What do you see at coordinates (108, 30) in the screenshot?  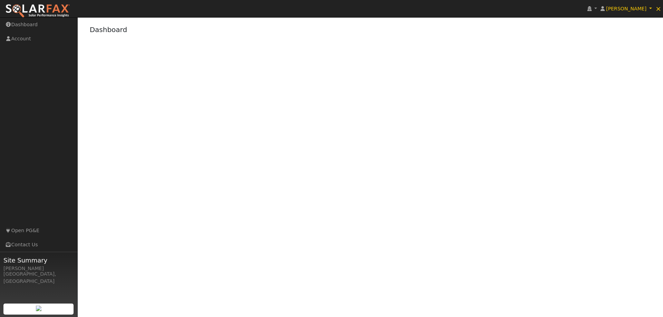 I see `a: Dashboard` at bounding box center [108, 30].